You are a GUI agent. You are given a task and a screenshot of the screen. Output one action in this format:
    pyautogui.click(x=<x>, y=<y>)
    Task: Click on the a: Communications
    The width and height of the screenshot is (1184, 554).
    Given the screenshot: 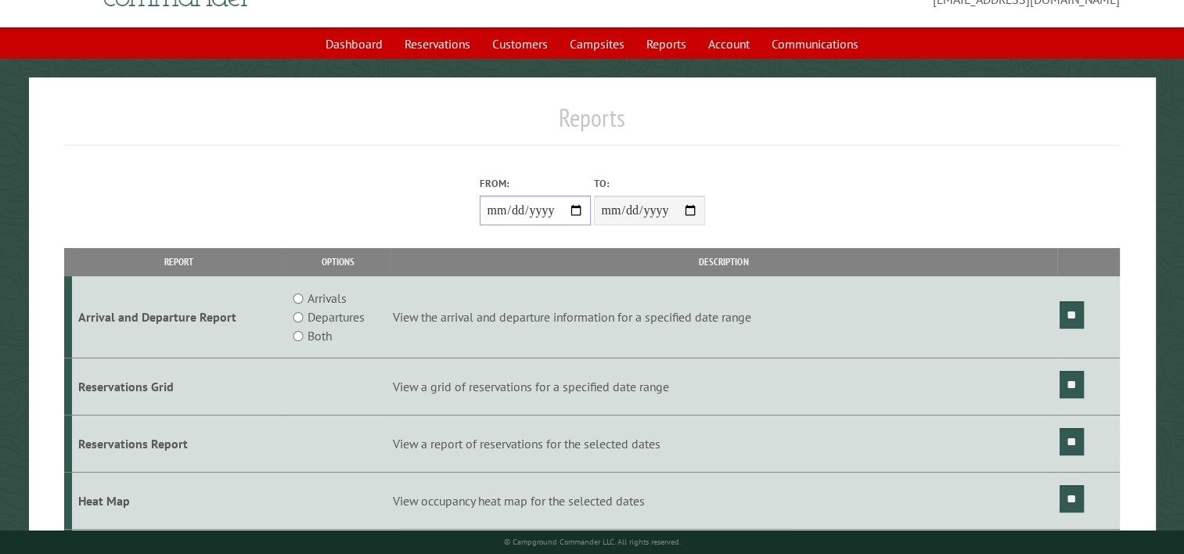 What is the action you would take?
    pyautogui.click(x=815, y=44)
    